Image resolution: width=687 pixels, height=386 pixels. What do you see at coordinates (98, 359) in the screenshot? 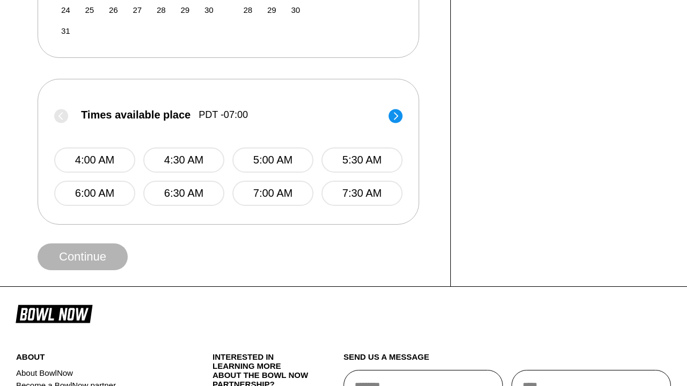
I see `div: about` at bounding box center [98, 359].